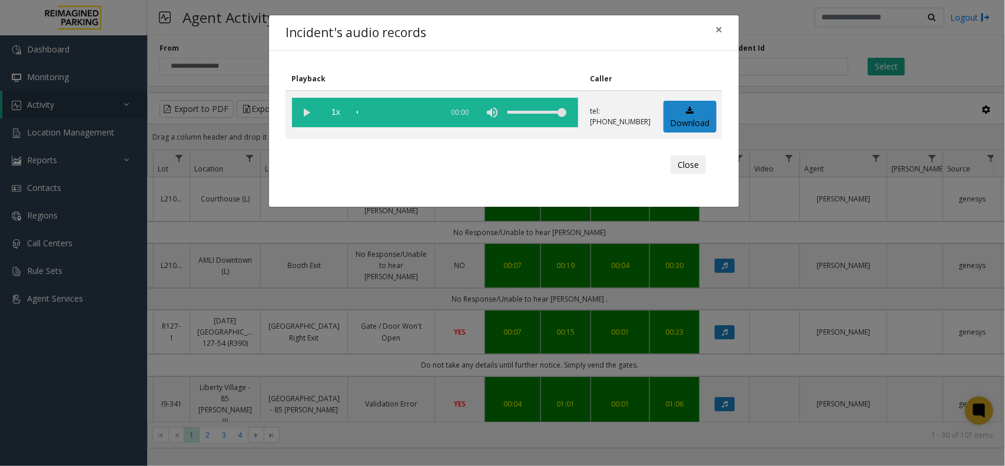  I want to click on th: Playback, so click(434, 79).